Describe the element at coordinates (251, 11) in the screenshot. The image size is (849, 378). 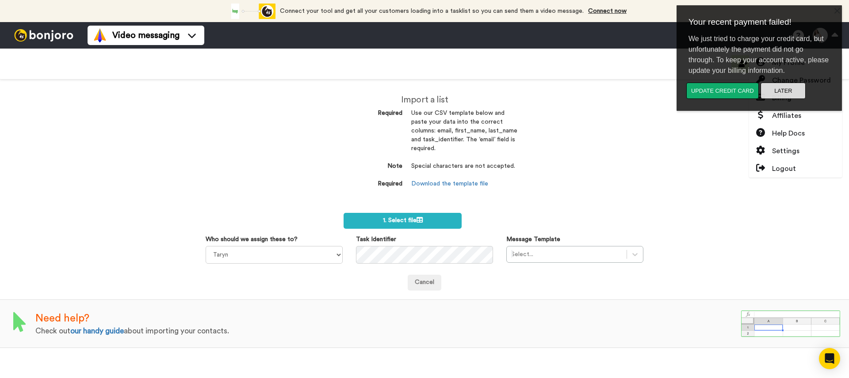
I see `div: animation` at that location.